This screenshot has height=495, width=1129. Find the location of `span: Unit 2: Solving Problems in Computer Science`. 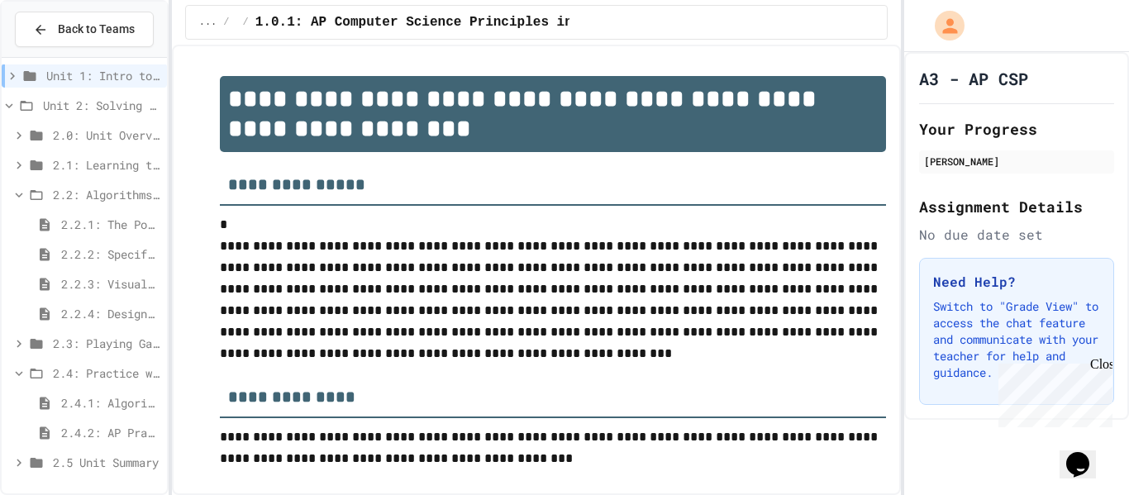

span: Unit 2: Solving Problems in Computer Science is located at coordinates (102, 105).